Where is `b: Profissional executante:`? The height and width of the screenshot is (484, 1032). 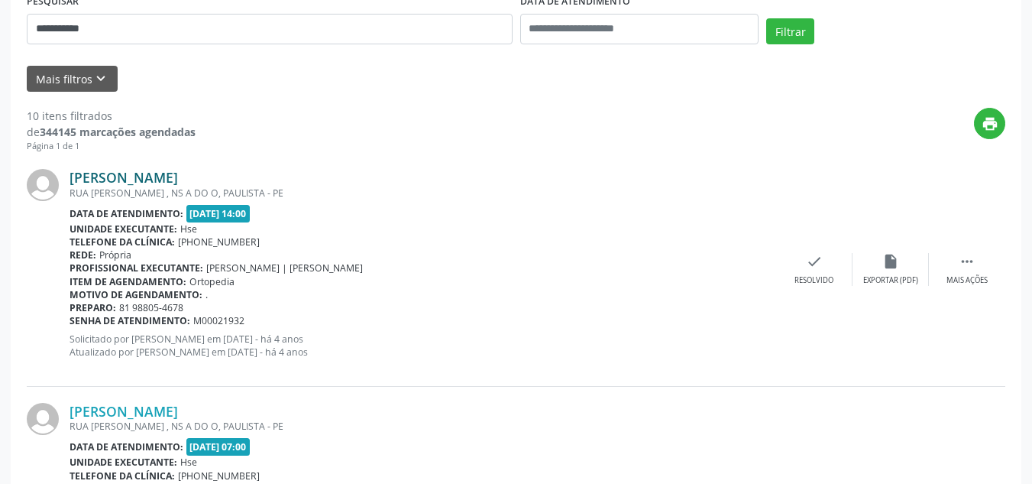
b: Profissional executante: is located at coordinates (136, 267).